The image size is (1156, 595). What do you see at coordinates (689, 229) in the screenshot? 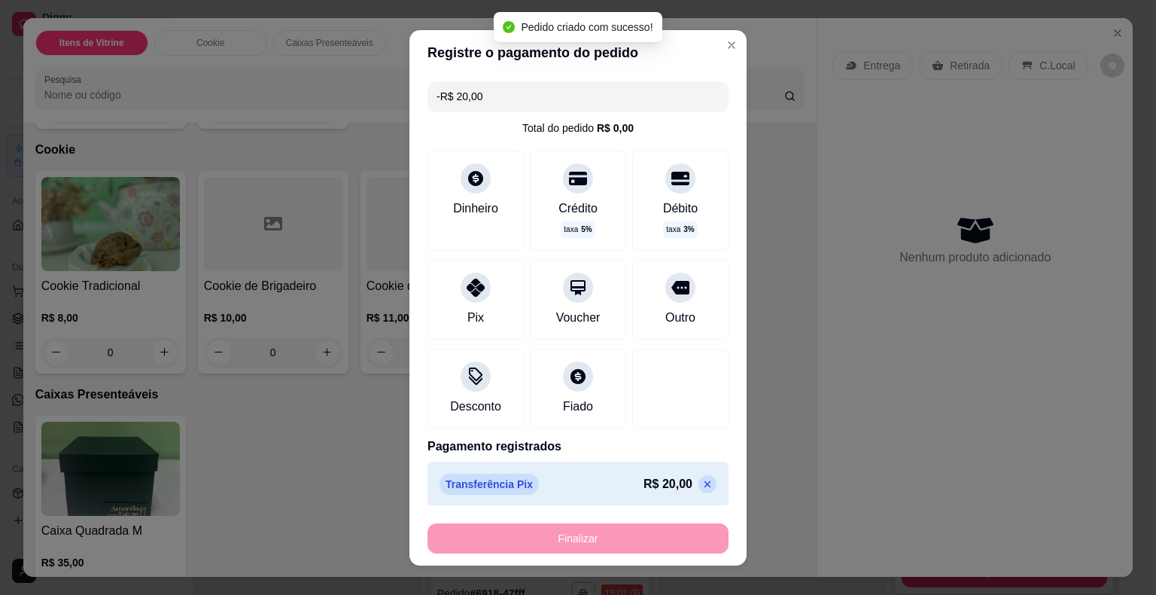
I see `span: 3 %` at bounding box center [689, 229].